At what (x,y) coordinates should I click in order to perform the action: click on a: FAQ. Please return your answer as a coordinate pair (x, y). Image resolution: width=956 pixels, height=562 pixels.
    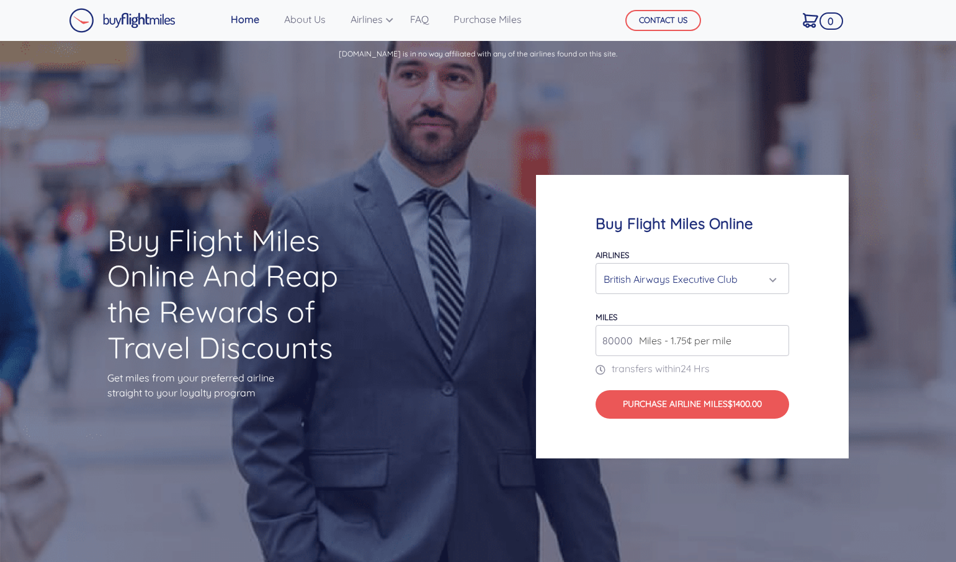
    Looking at the image, I should click on (419, 19).